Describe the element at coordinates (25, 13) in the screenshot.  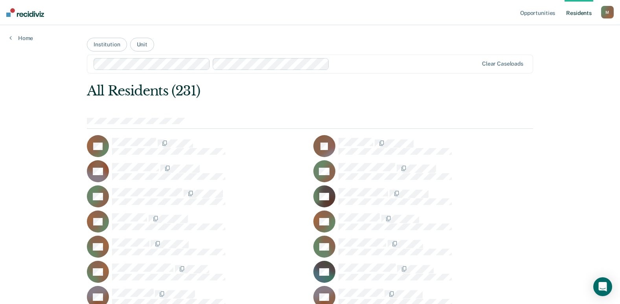
I see `img: Recidiviz` at that location.